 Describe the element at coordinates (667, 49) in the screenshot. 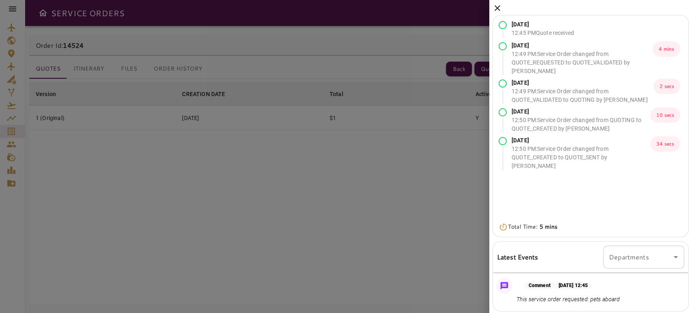

I see `p: 4 mins` at that location.